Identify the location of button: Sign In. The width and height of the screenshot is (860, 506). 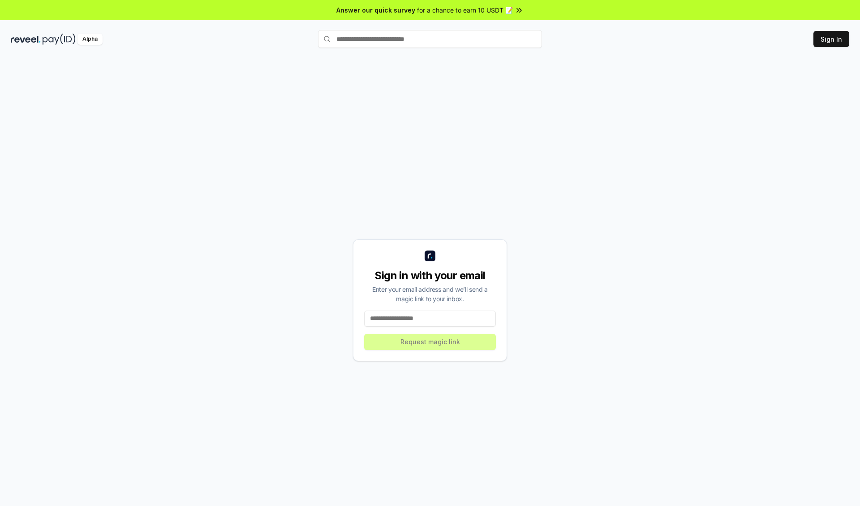
(832, 39).